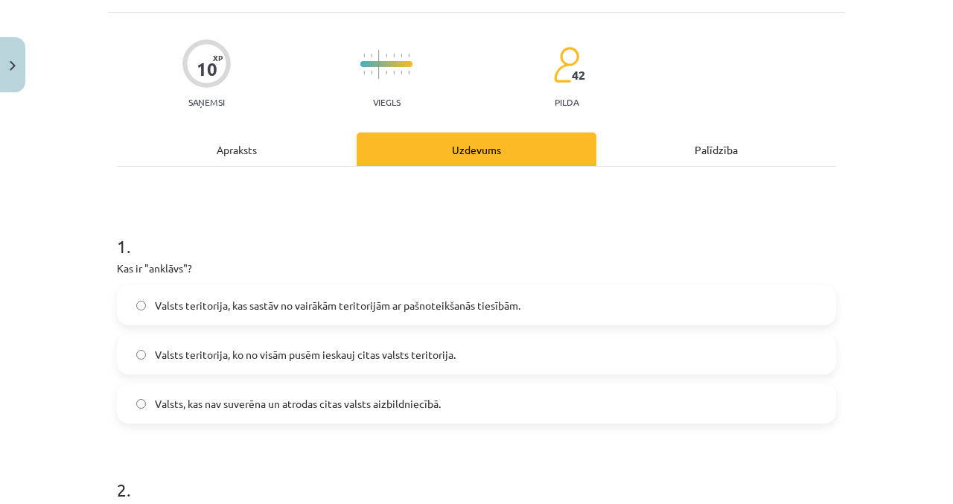 The image size is (953, 504). What do you see at coordinates (217, 57) in the screenshot?
I see `span: XP` at bounding box center [217, 57].